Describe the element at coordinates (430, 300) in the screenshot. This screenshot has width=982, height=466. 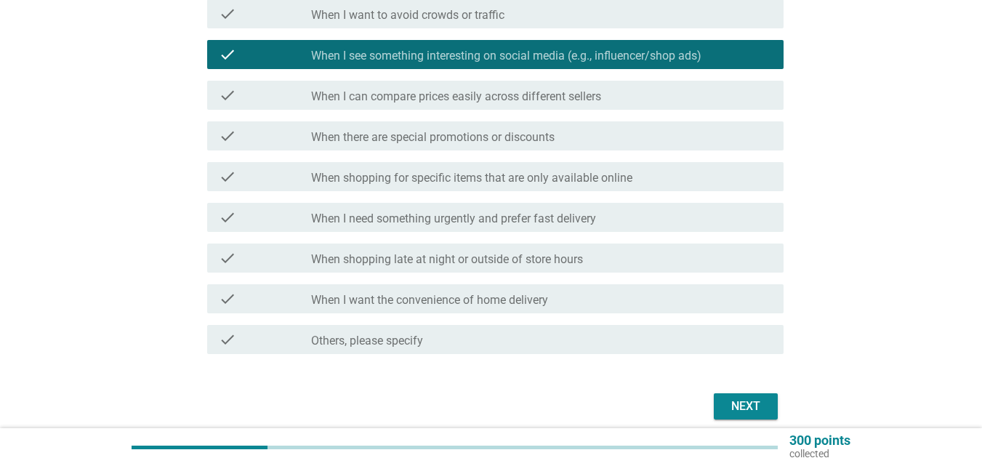
I see `label: When I want the convenience of home delivery` at that location.